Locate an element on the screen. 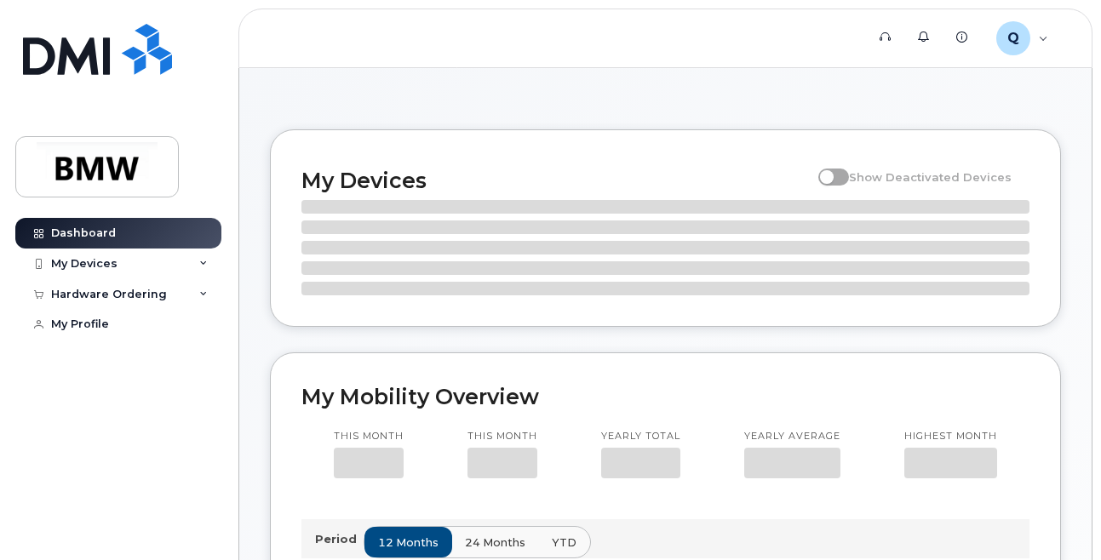 The image size is (1101, 560). p: Period is located at coordinates (339, 539).